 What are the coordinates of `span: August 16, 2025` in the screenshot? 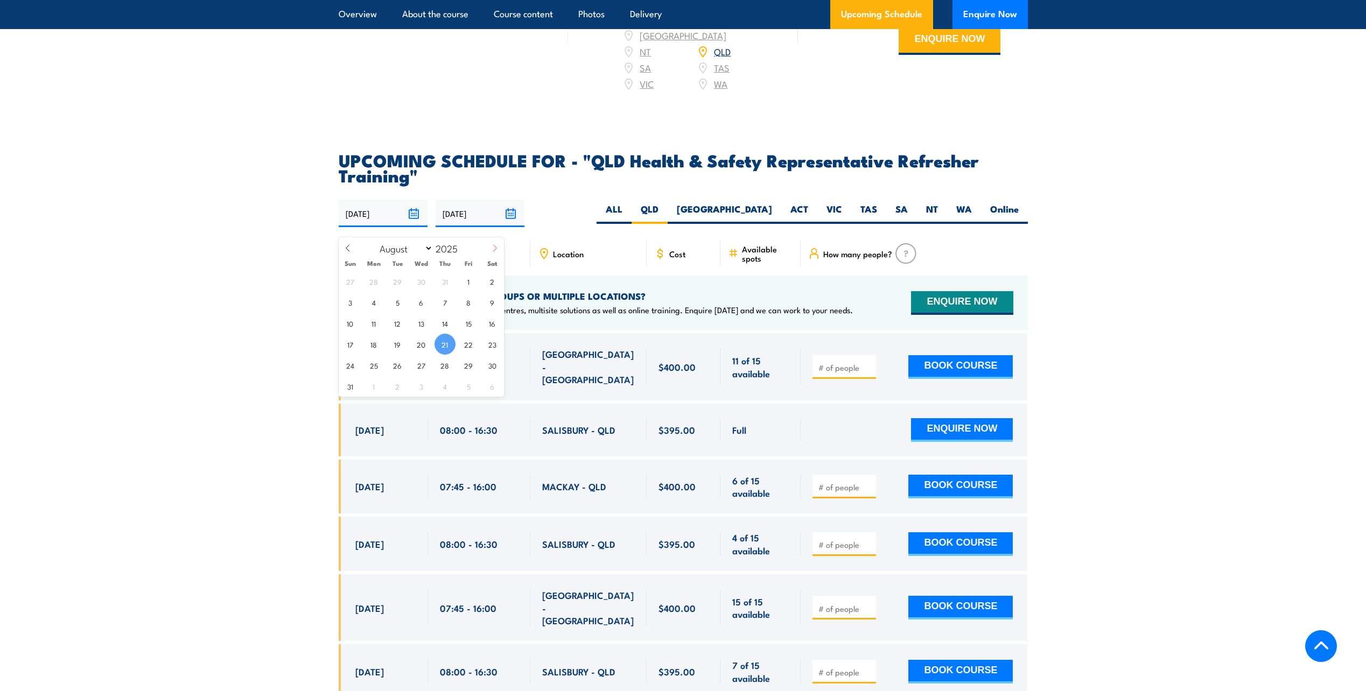 It's located at (492, 323).